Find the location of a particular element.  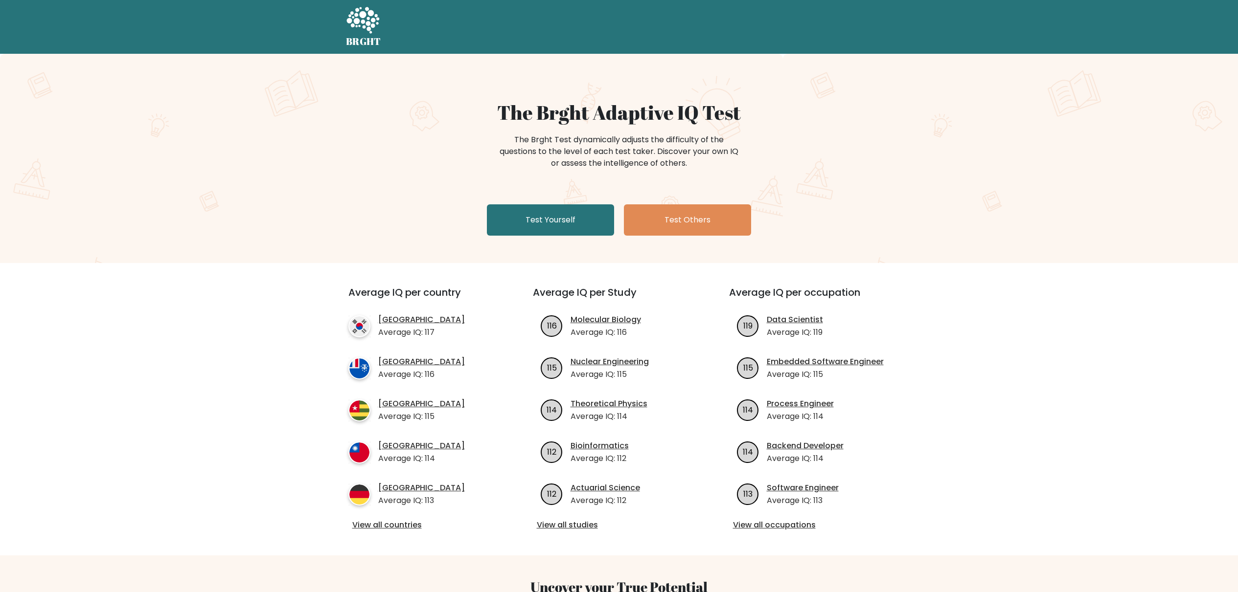

h5: BRGHT is located at coordinates (363, 42).